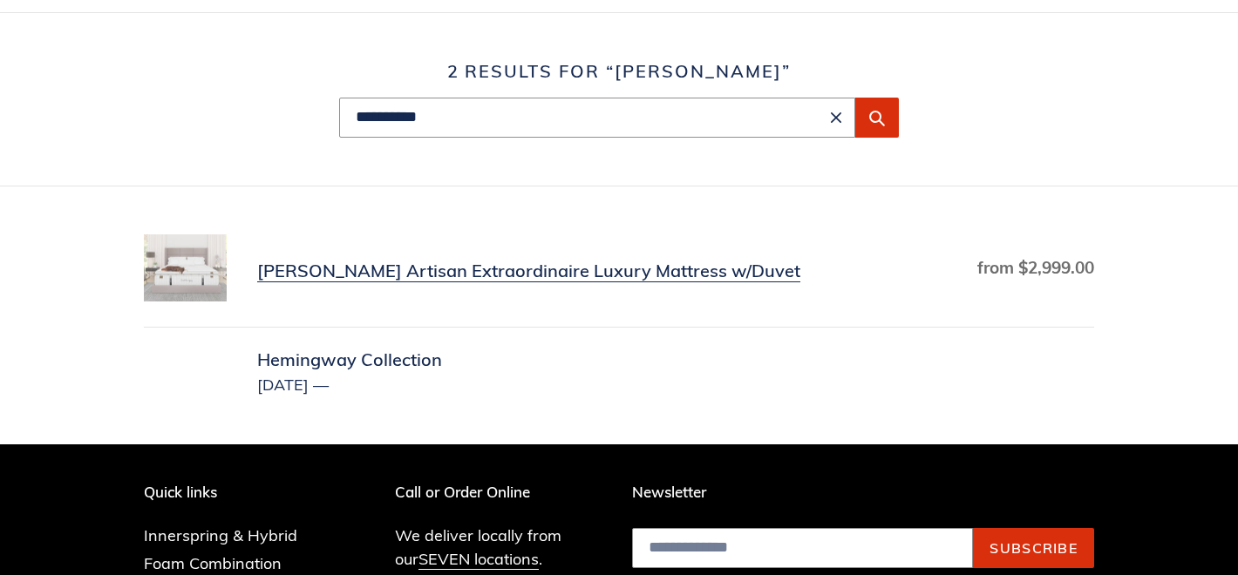 Image resolution: width=1238 pixels, height=575 pixels. I want to click on span: Subscribe, so click(1033, 548).